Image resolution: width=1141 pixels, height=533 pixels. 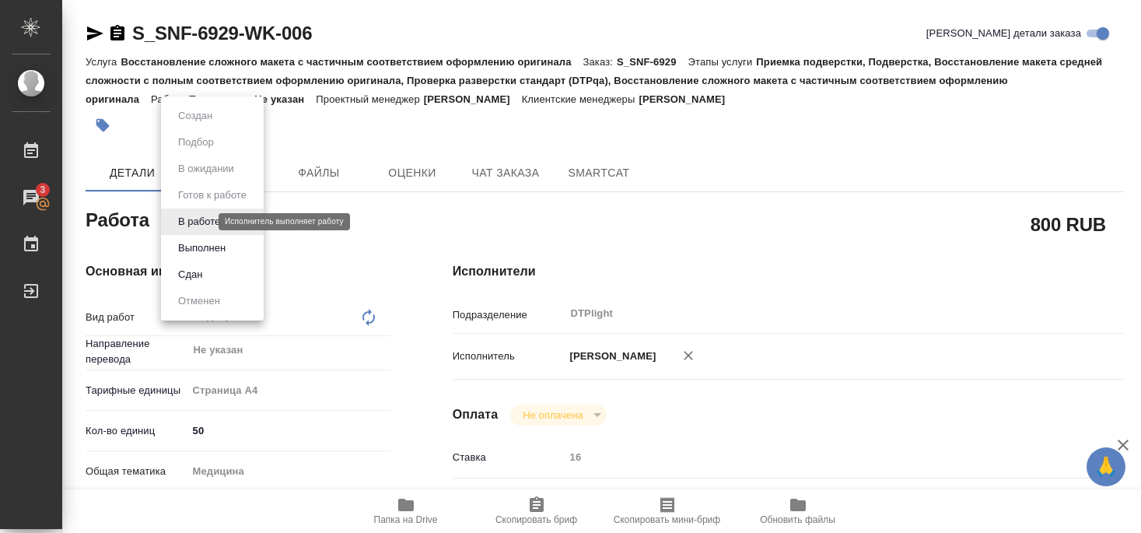 I want to click on button: Сдан, so click(x=190, y=275).